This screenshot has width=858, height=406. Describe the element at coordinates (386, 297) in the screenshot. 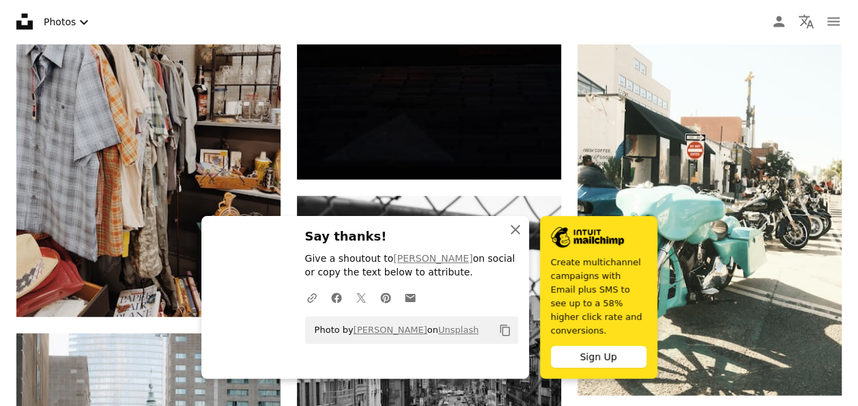

I see `a: Share on Pinterest` at that location.